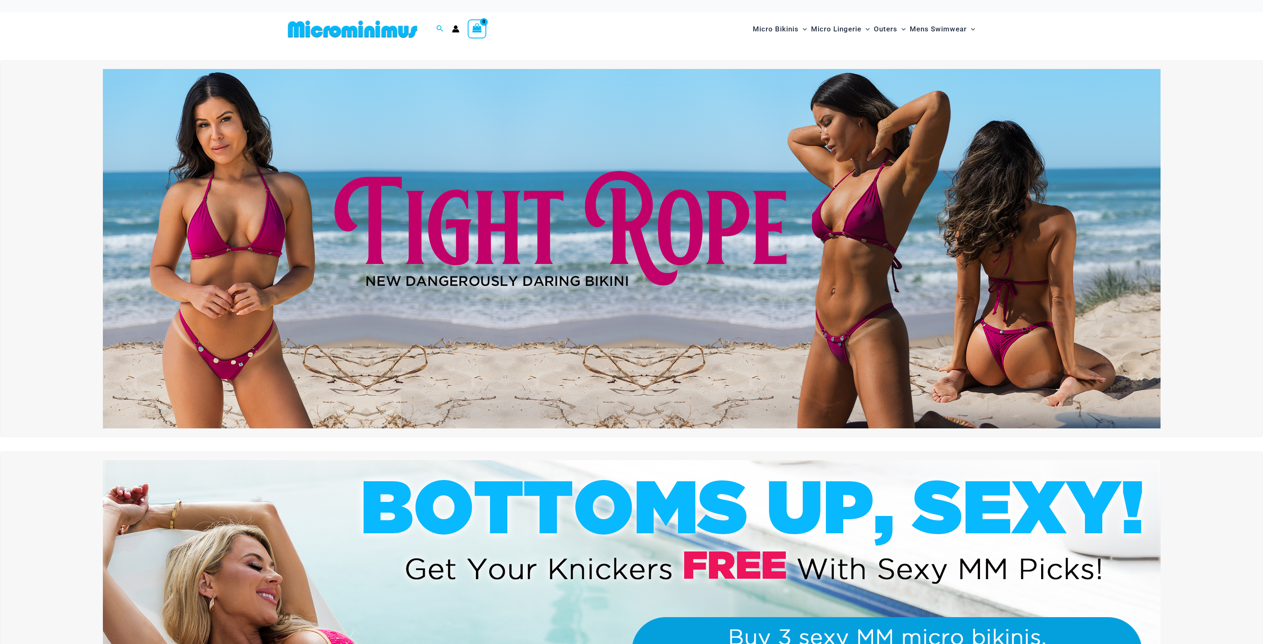  Describe the element at coordinates (477, 29) in the screenshot. I see `a: View Shopping Cart, empty` at that location.